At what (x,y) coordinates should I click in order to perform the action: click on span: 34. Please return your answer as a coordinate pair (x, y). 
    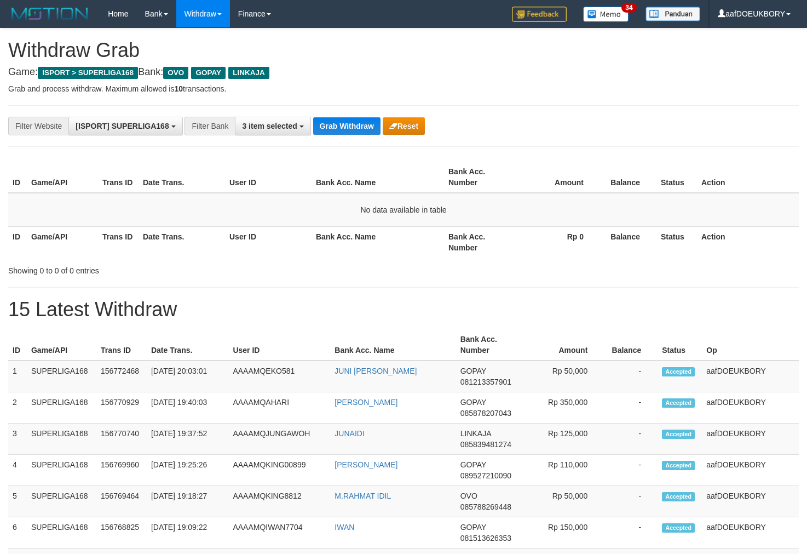
    Looking at the image, I should click on (629, 8).